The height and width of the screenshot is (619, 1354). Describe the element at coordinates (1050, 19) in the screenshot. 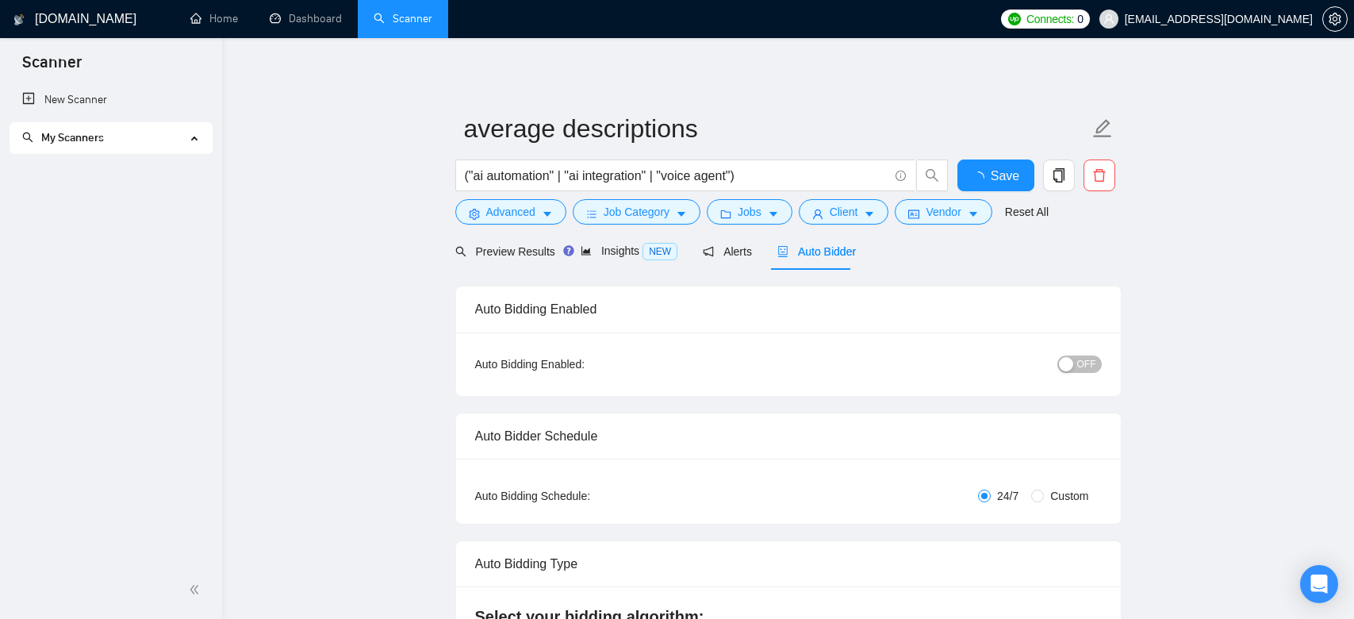

I see `span: Connects:` at that location.